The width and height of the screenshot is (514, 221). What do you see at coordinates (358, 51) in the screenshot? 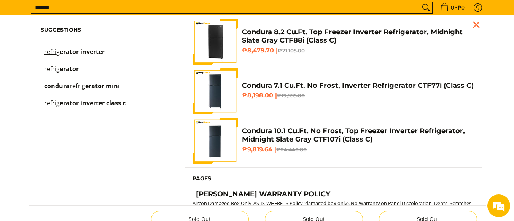
I see `h6: ₱8,479.70 |` at bounding box center [358, 51].